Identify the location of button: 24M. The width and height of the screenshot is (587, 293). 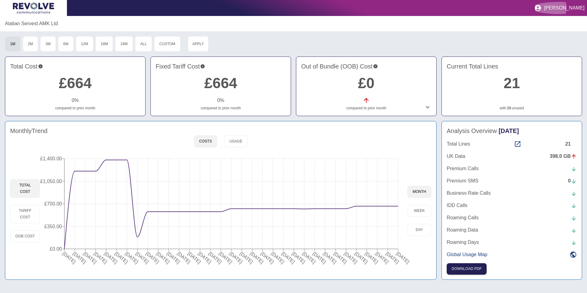
(124, 44).